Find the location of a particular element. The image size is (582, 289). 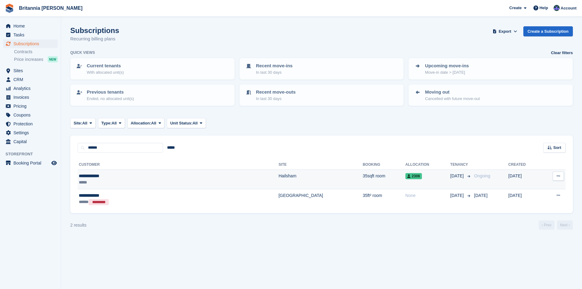

p: Recurring billing plans is located at coordinates (95, 39).